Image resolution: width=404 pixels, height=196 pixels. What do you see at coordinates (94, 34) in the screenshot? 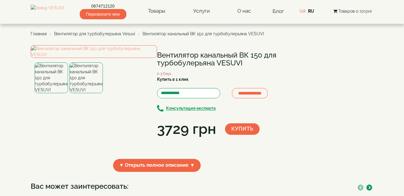
I see `a: Вентилятор для турбобулерьяна Vesuvi` at bounding box center [94, 34].